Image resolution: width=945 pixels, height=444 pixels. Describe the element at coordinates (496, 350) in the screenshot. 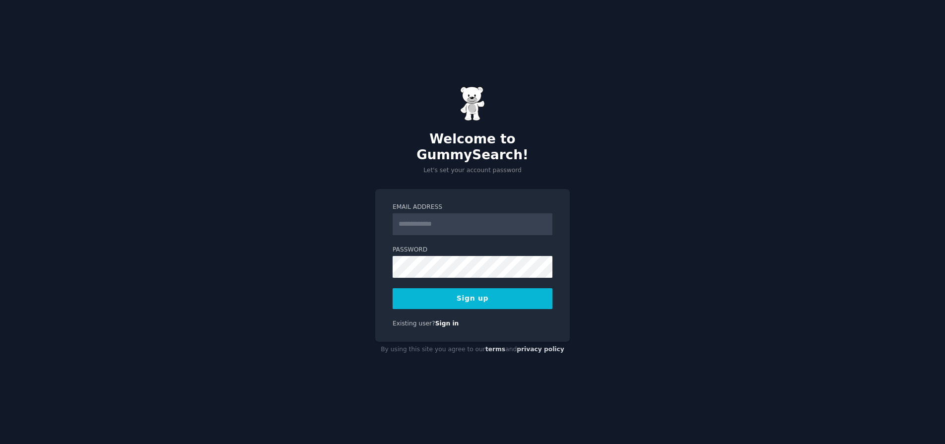

I see `a: terms` at that location.